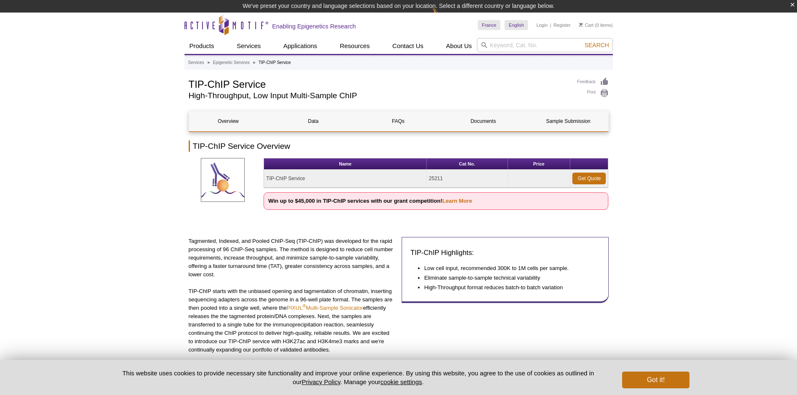  Describe the element at coordinates (568, 121) in the screenshot. I see `a: Sample Submission` at that location.